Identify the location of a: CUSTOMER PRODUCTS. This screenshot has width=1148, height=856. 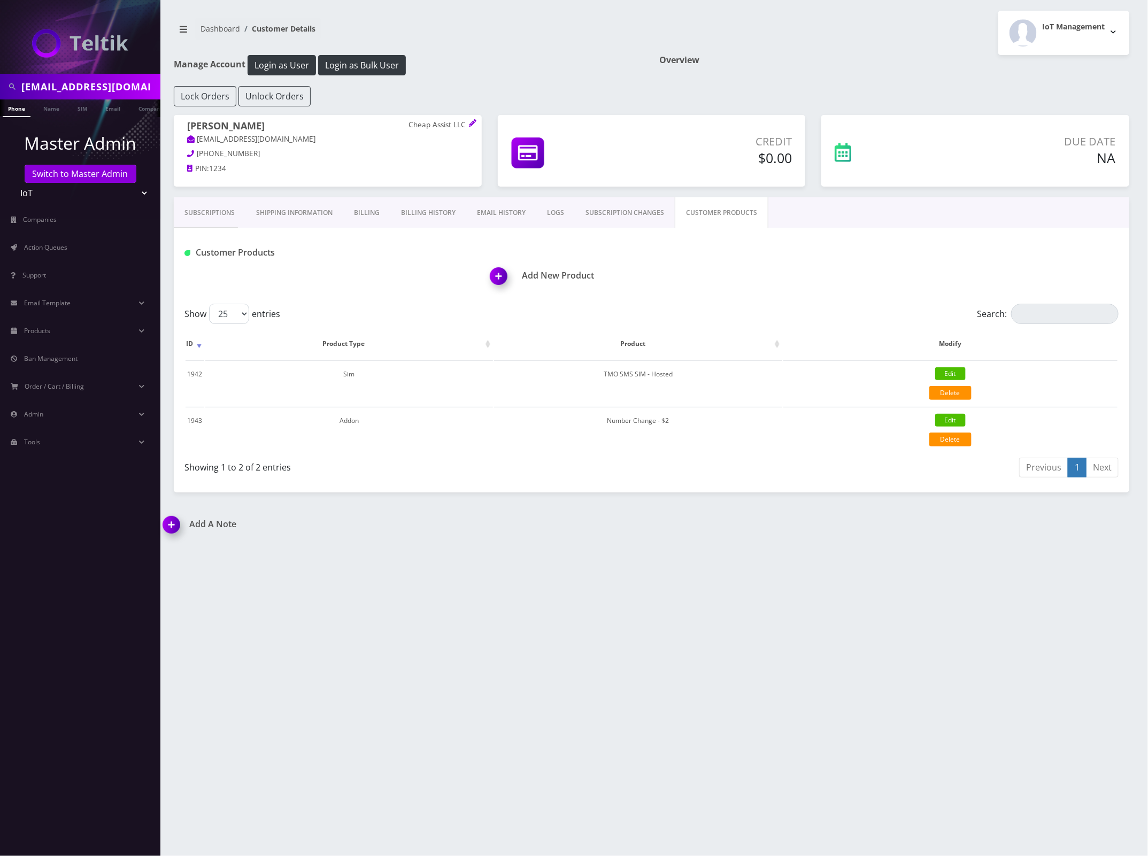
(722, 213).